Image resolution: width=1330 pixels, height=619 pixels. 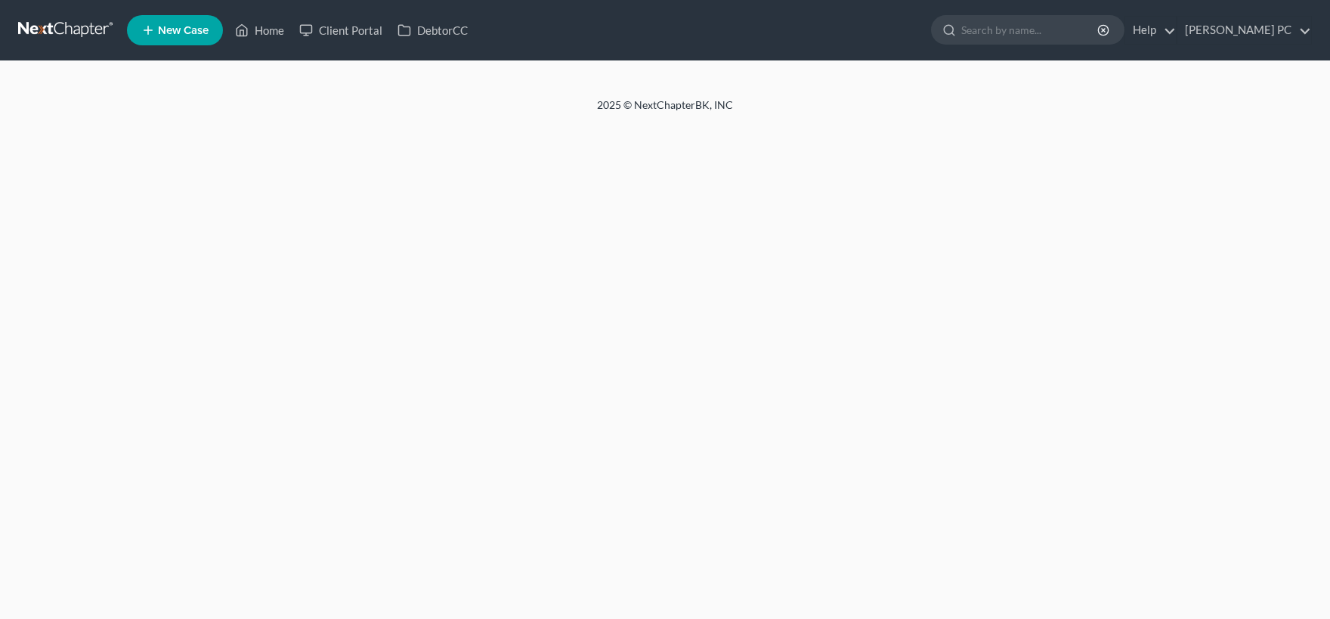 What do you see at coordinates (665, 111) in the screenshot?
I see `div: 2025 © NextChapterBK, INC` at bounding box center [665, 111].